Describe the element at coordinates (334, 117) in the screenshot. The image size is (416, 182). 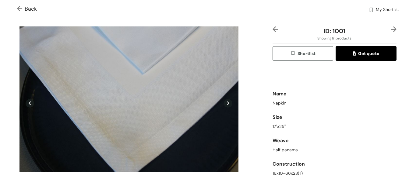
I see `div: Size` at that location.